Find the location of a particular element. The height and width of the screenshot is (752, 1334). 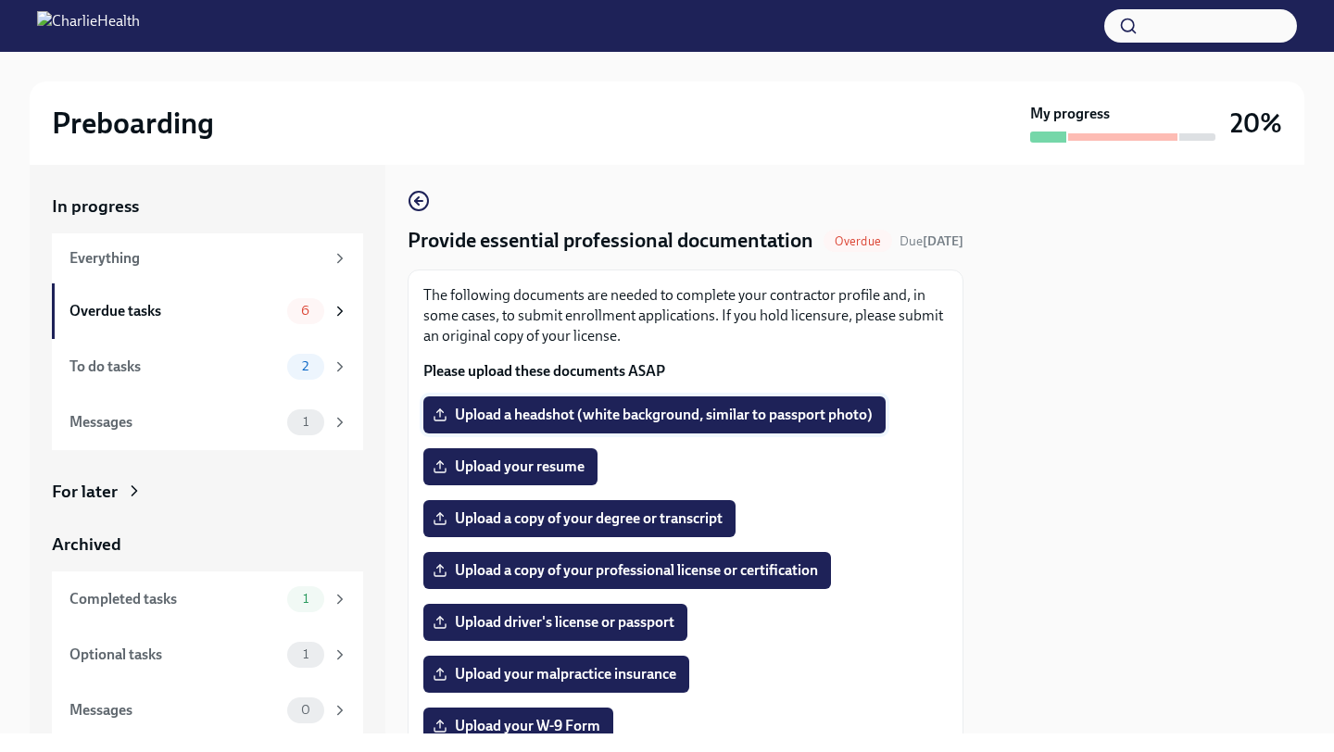

div: In progress is located at coordinates (208, 207).